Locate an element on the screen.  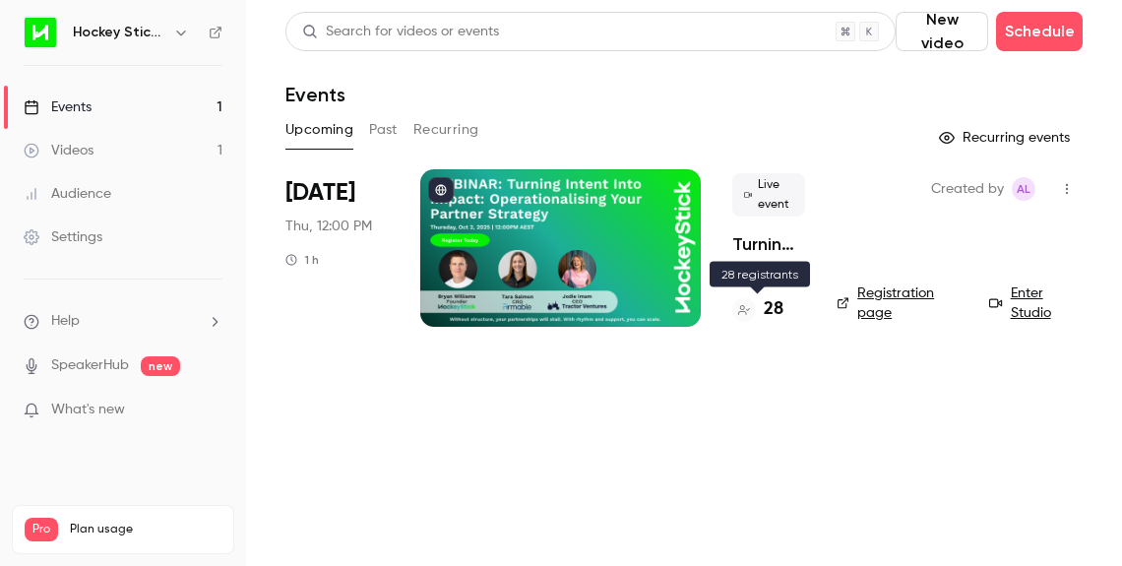
button: Past is located at coordinates (383, 130).